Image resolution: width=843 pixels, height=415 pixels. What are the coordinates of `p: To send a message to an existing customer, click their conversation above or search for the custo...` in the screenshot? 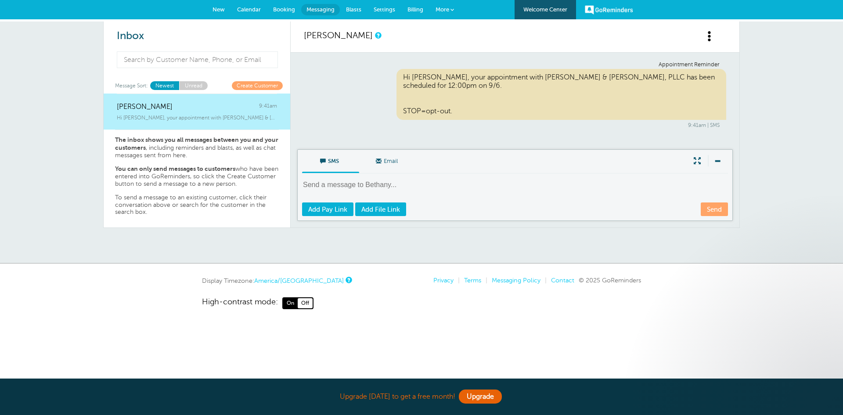 It's located at (197, 205).